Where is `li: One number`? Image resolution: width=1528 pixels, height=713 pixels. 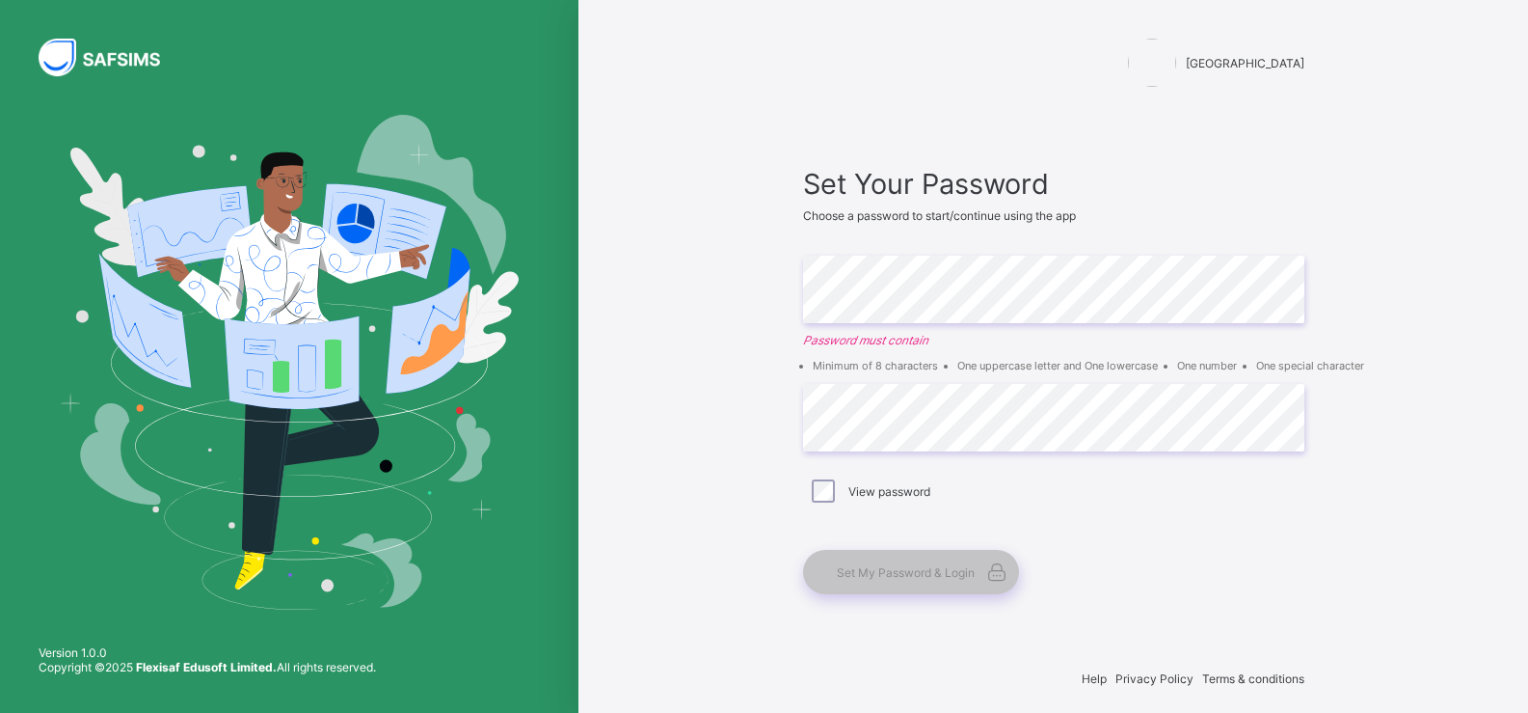 li: One number is located at coordinates (1207, 365).